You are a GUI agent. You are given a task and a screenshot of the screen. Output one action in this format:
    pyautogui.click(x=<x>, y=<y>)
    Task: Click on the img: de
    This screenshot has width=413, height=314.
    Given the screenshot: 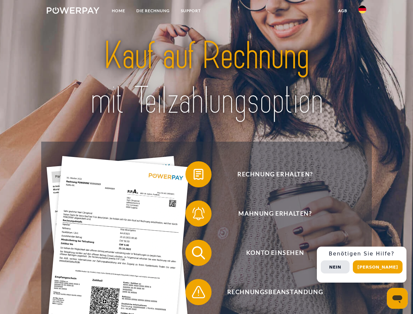 What is the action you would take?
    pyautogui.click(x=362, y=9)
    